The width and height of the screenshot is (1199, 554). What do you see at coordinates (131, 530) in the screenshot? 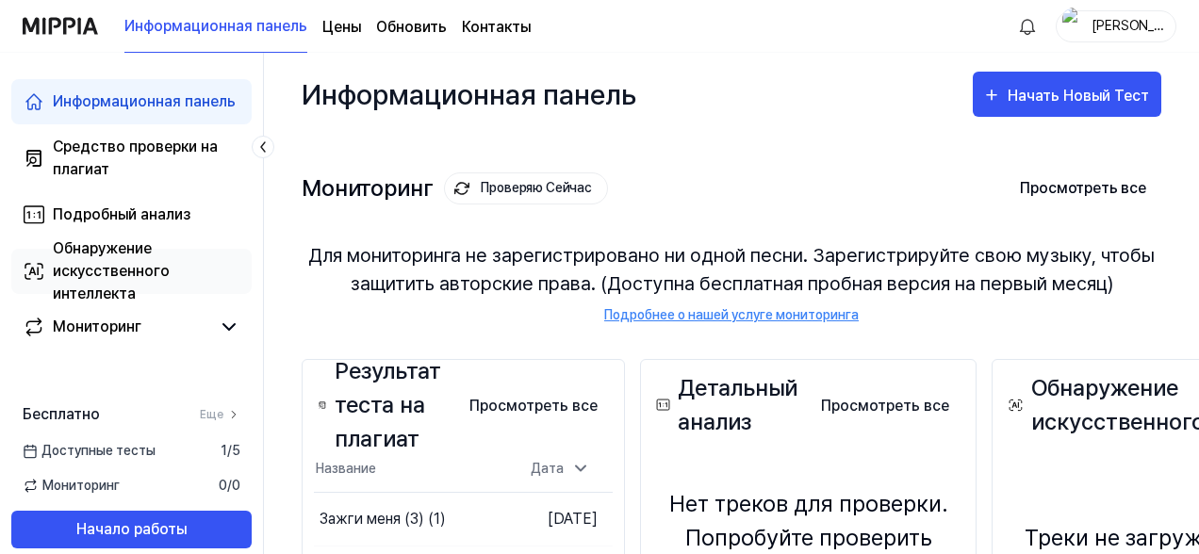
I see `button: Начало работы` at bounding box center [131, 530].